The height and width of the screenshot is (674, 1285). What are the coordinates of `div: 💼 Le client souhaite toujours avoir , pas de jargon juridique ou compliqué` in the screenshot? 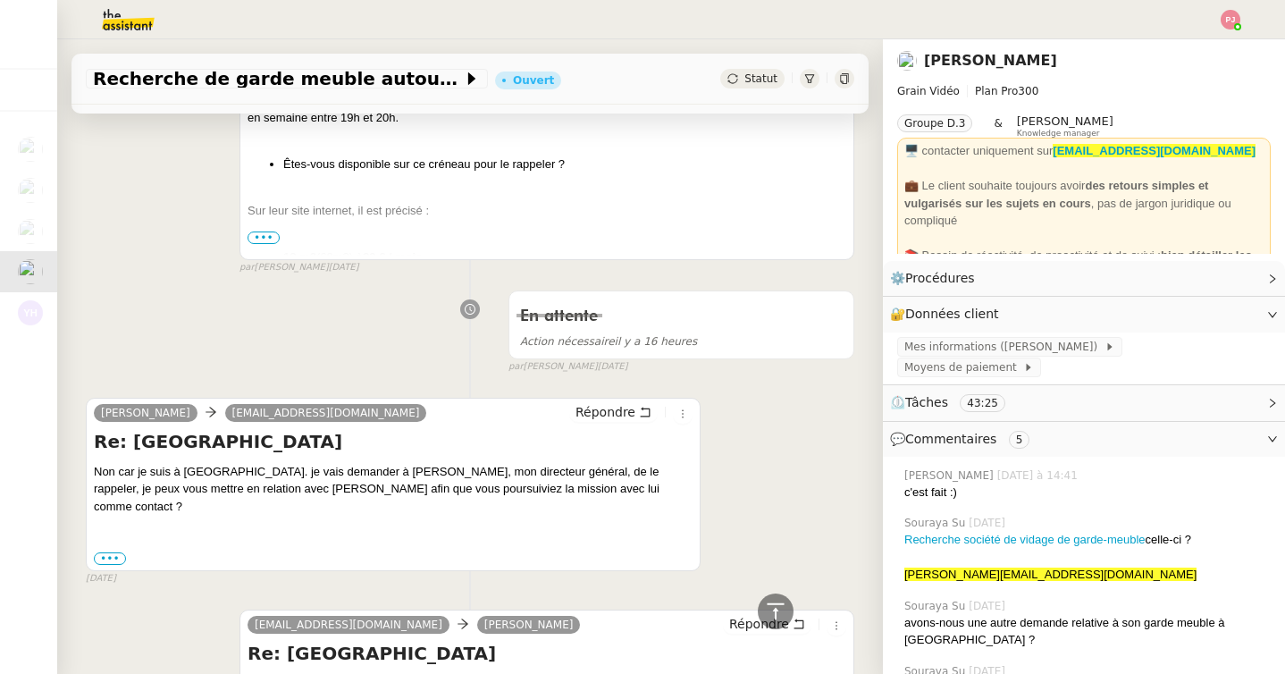 It's located at (1084, 203).